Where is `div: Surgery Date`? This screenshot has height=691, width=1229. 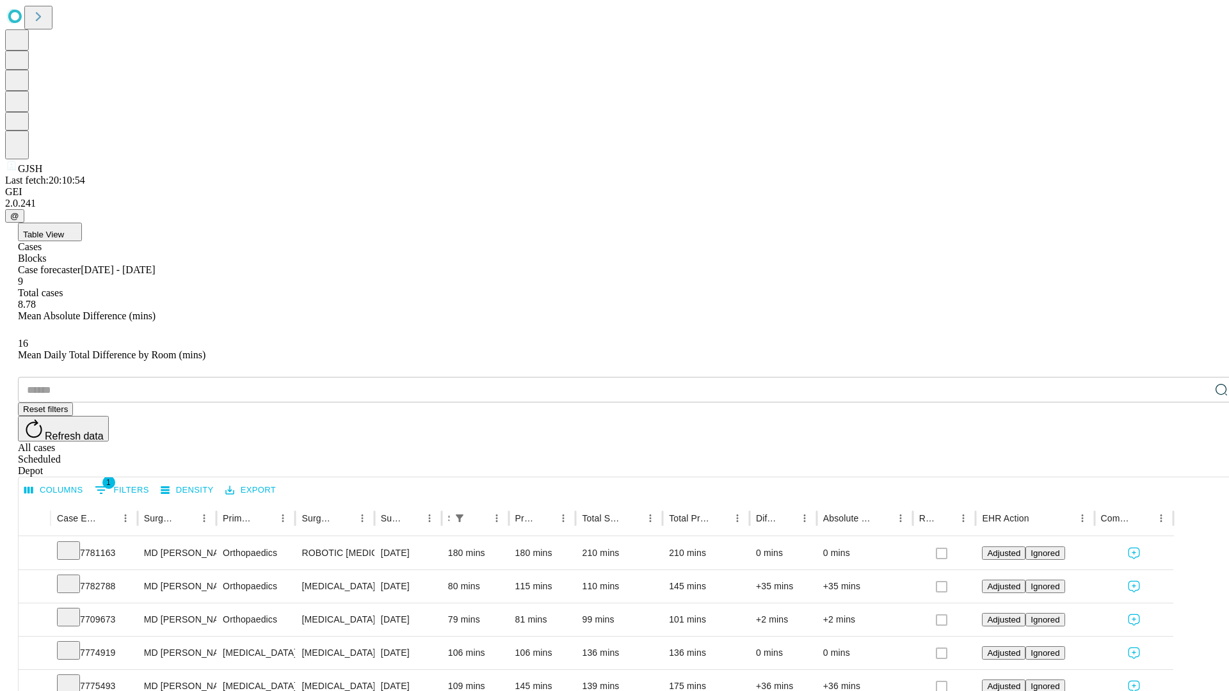 div: Surgery Date is located at coordinates (391, 518).